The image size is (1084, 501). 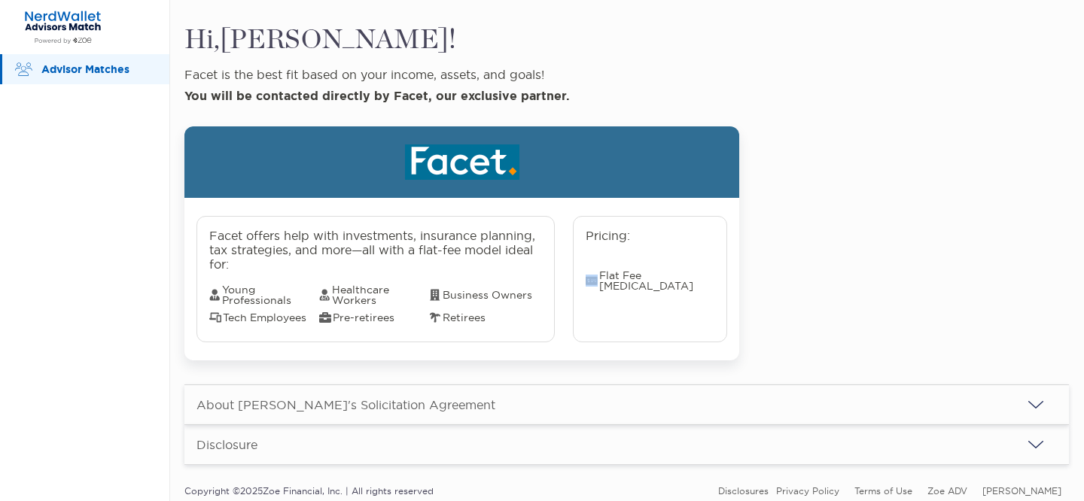 What do you see at coordinates (214, 295) in the screenshot?
I see `img: Young Professionals` at bounding box center [214, 295].